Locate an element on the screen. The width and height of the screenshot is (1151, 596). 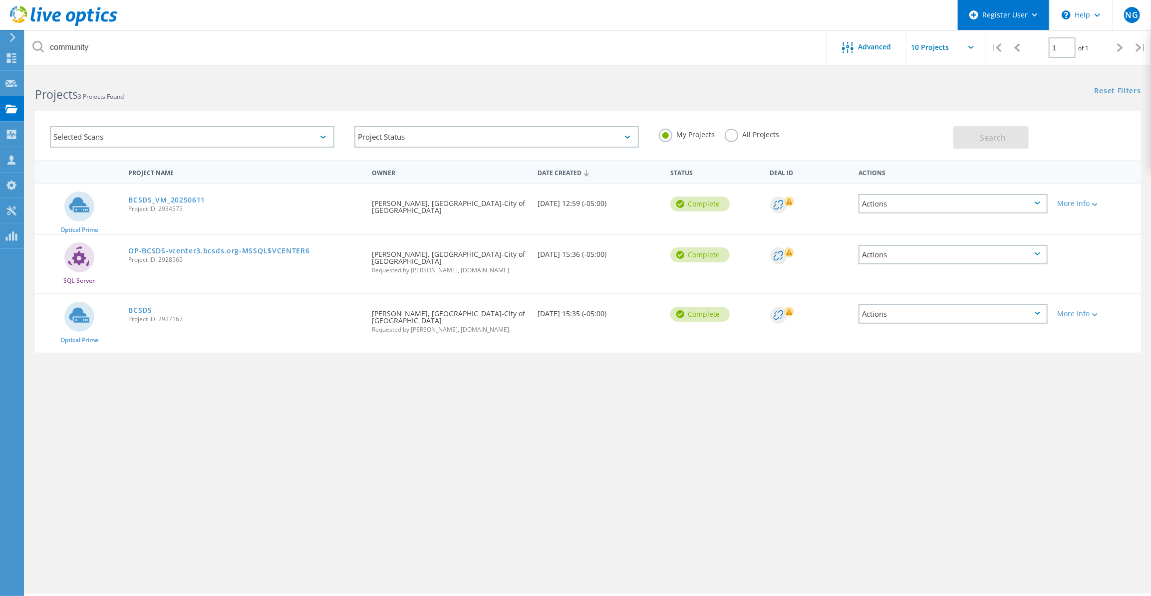
button: Search is located at coordinates (991, 137).